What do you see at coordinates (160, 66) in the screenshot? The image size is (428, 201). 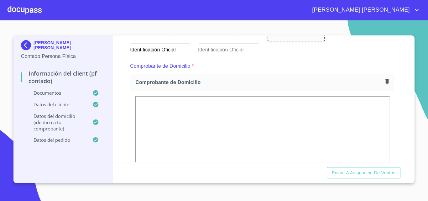 I see `p: Comprobante de Domicilio` at bounding box center [160, 66].